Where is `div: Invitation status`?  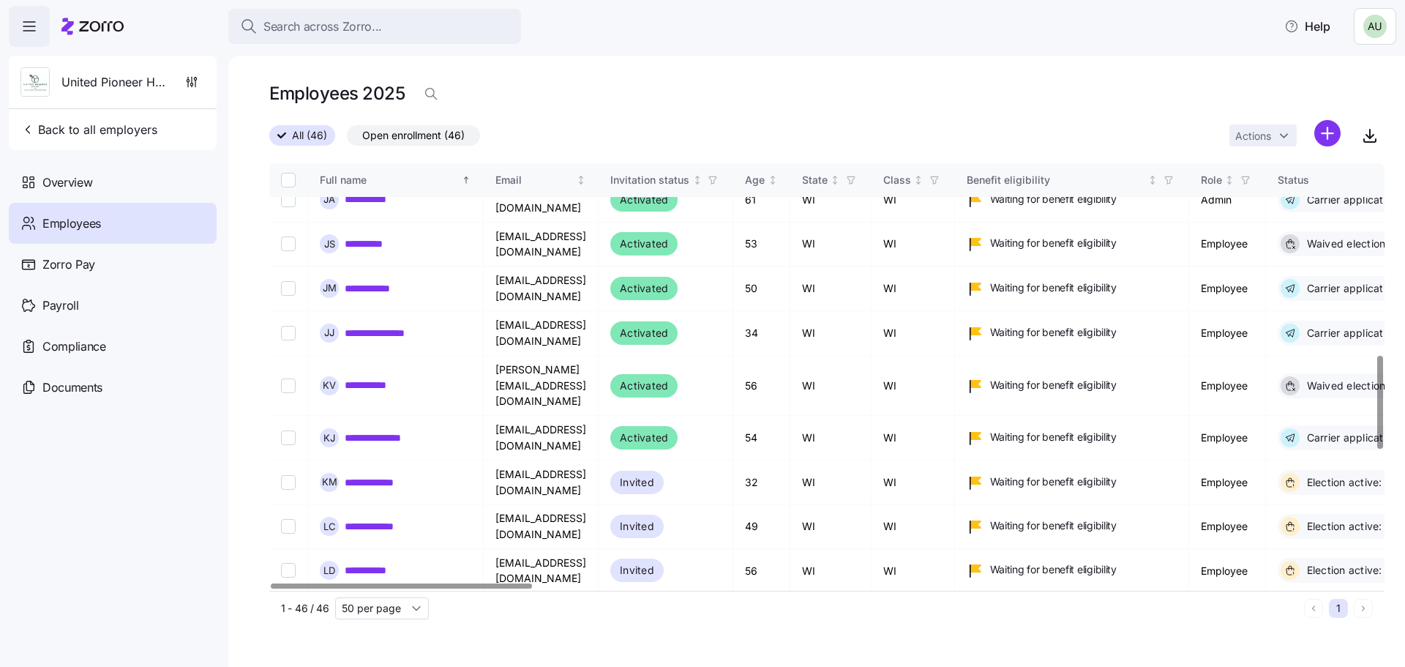
div: Invitation status is located at coordinates (650, 180).